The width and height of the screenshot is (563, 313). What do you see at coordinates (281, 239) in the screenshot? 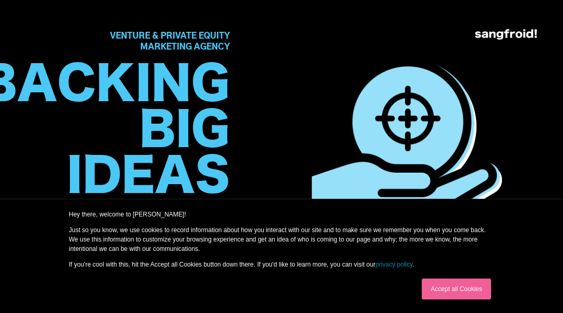
I see `p: Just so you know, we use cookies to record information about how you interact with our site and t...` at bounding box center [281, 239].